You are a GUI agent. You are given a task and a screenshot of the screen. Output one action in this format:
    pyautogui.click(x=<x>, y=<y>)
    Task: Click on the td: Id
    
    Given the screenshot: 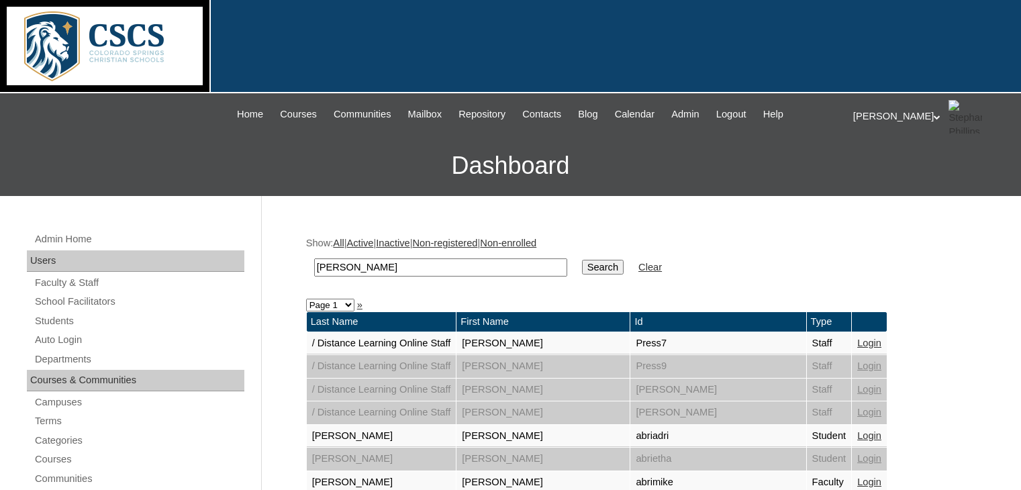 What is the action you would take?
    pyautogui.click(x=718, y=322)
    